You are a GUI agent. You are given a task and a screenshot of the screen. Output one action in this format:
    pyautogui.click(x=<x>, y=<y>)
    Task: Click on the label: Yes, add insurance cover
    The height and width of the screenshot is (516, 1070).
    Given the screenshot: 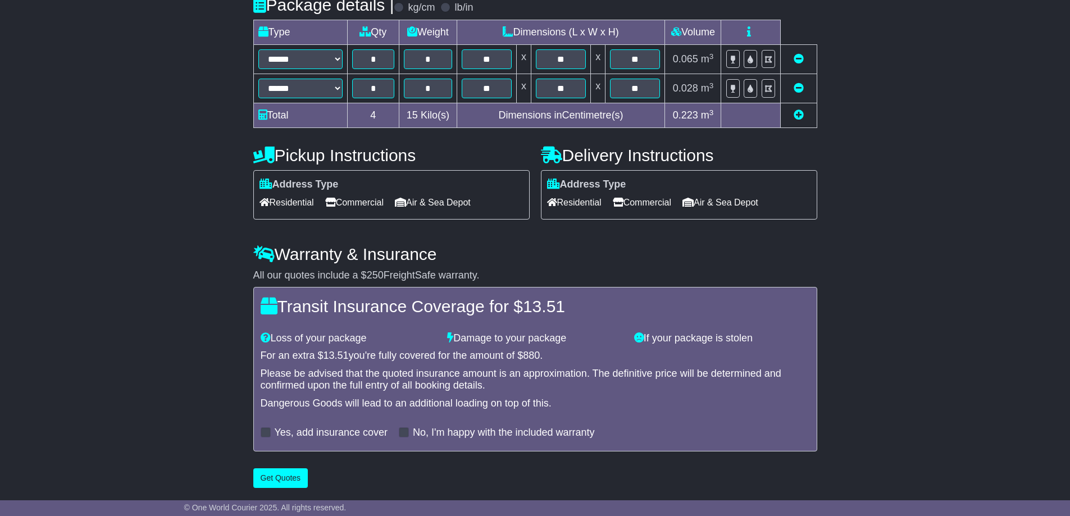 What is the action you would take?
    pyautogui.click(x=331, y=433)
    